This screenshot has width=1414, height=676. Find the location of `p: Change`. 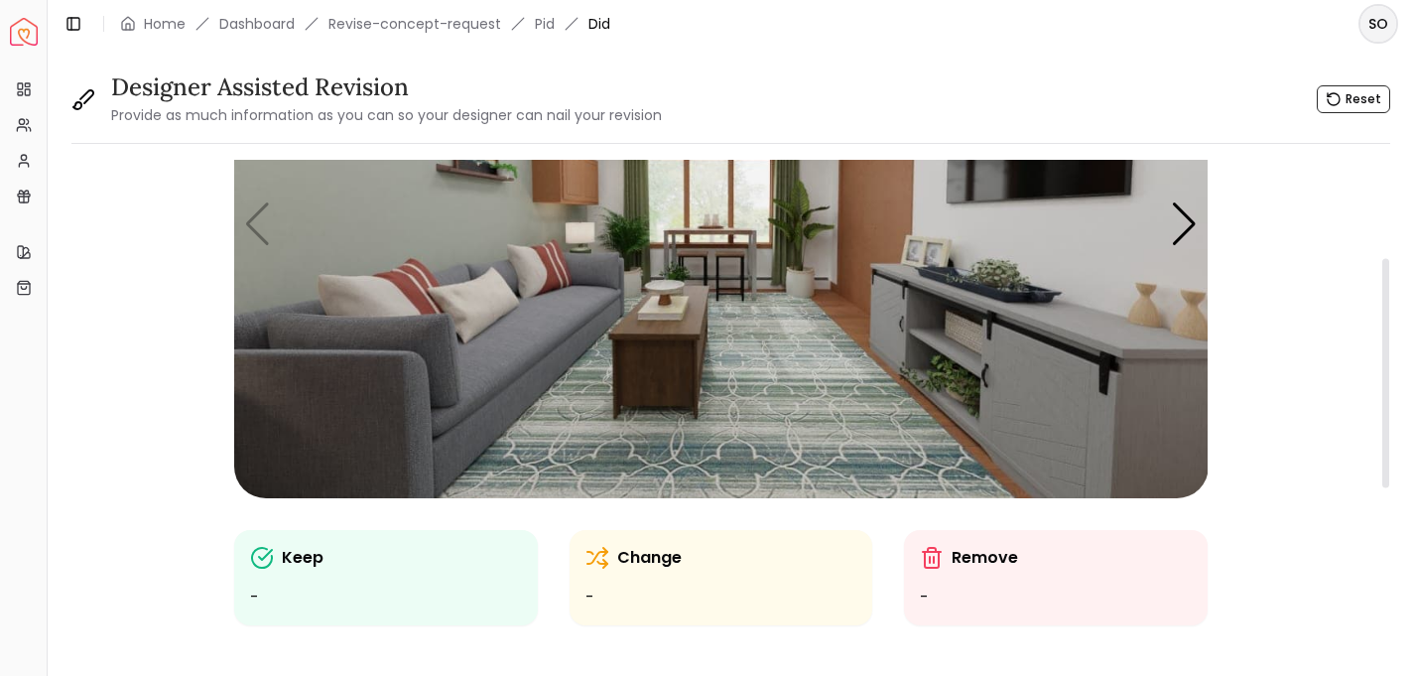

p: Change is located at coordinates (649, 558).